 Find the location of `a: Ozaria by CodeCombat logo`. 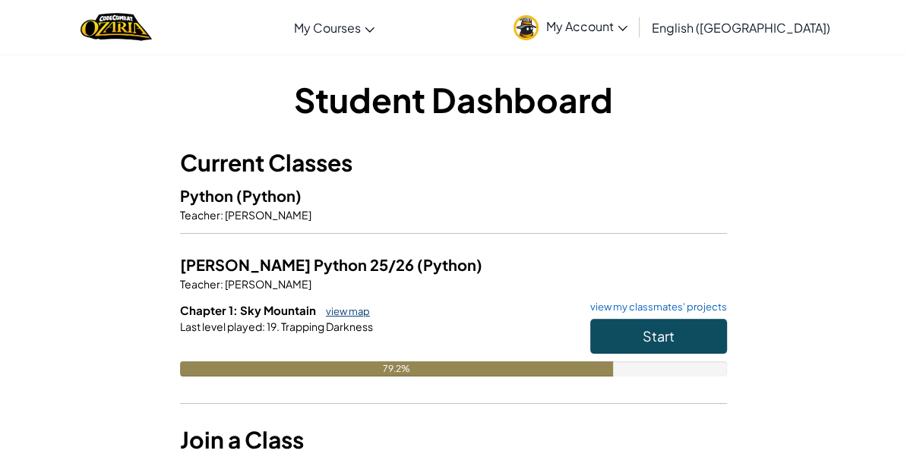

a: Ozaria by CodeCombat logo is located at coordinates (115, 27).